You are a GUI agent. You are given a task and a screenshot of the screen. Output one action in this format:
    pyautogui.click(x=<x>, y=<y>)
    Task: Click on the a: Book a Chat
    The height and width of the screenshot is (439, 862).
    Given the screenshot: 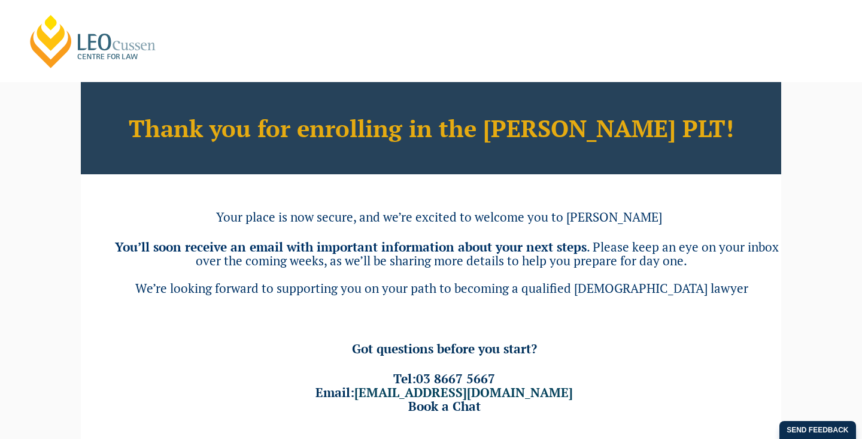 What is the action you would take?
    pyautogui.click(x=444, y=406)
    